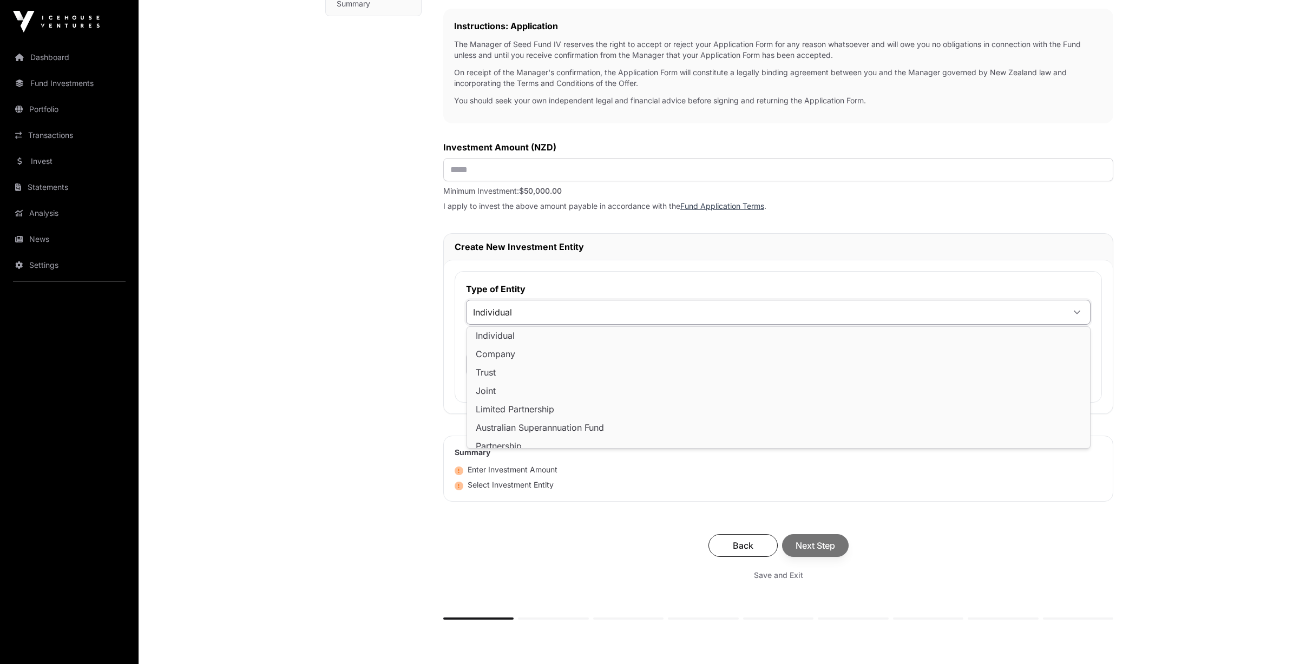 This screenshot has height=664, width=1300. What do you see at coordinates (778, 391) in the screenshot?
I see `li: Joint` at bounding box center [778, 391].